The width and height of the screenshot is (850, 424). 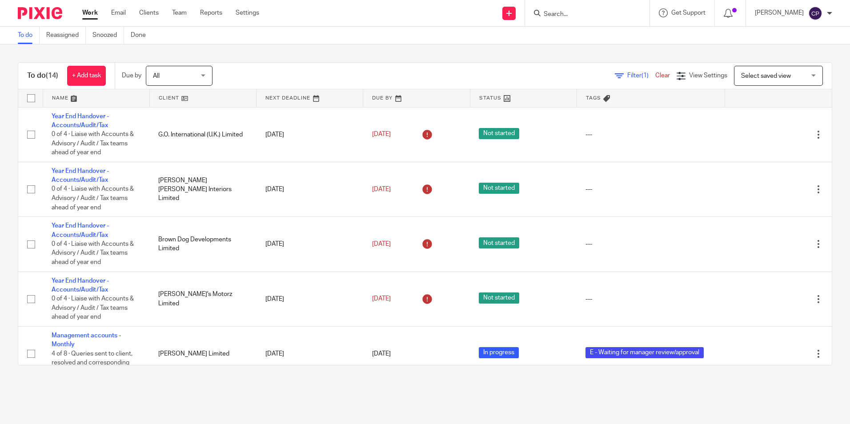 I want to click on input: Search, so click(x=583, y=15).